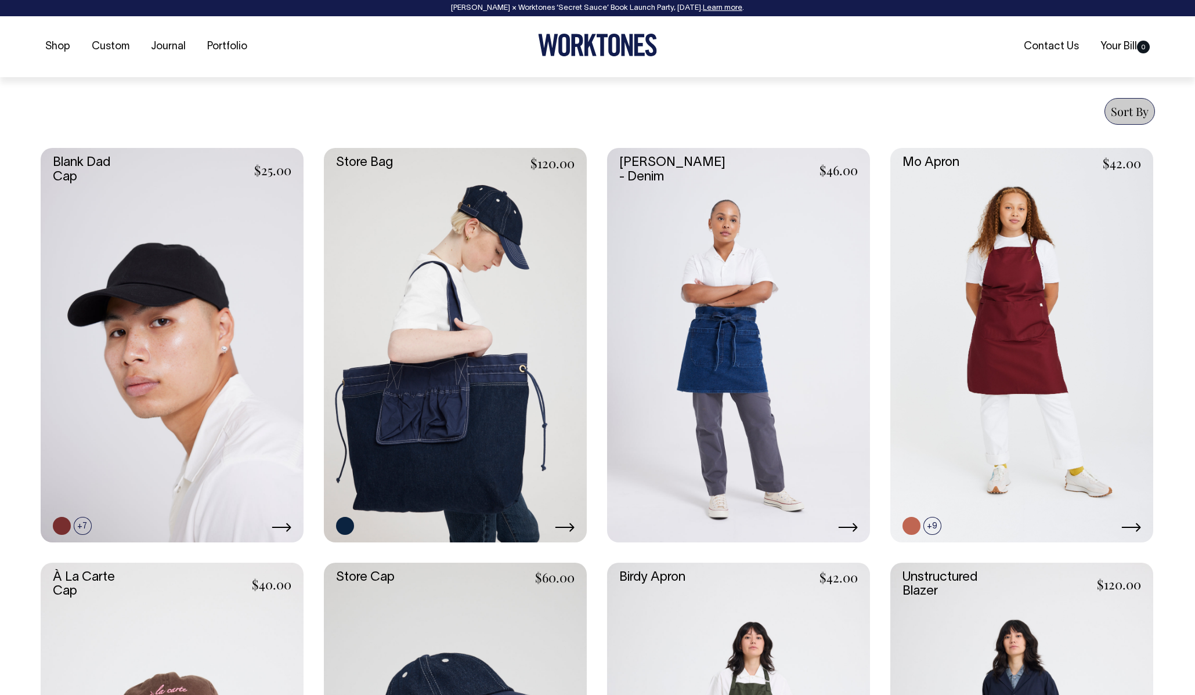  I want to click on a: Journal, so click(168, 46).